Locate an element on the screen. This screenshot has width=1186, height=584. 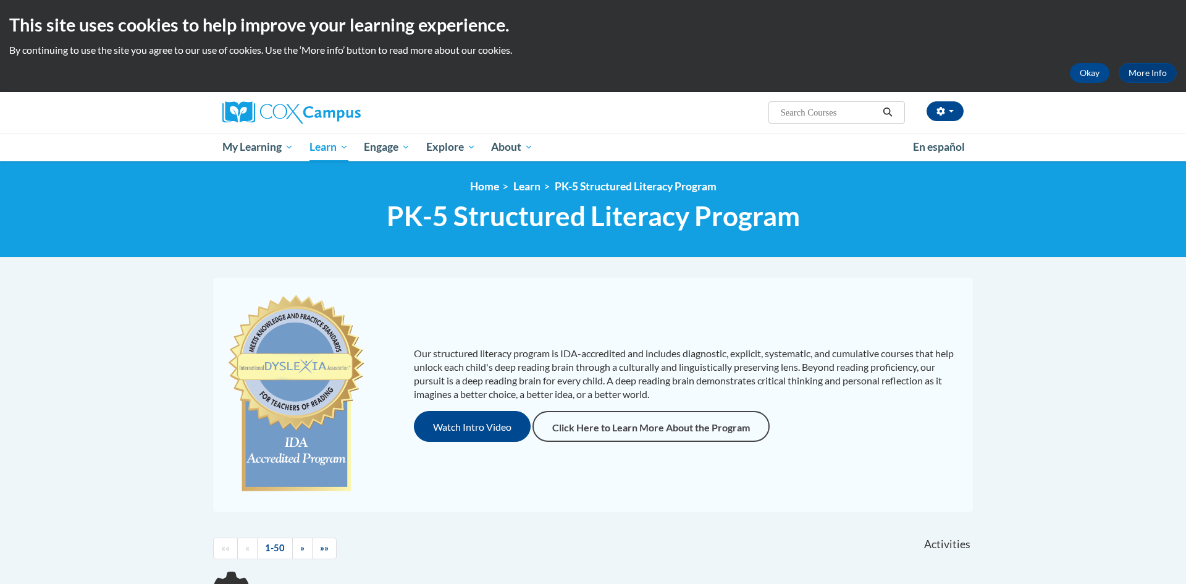
span: Explore is located at coordinates (451, 147).